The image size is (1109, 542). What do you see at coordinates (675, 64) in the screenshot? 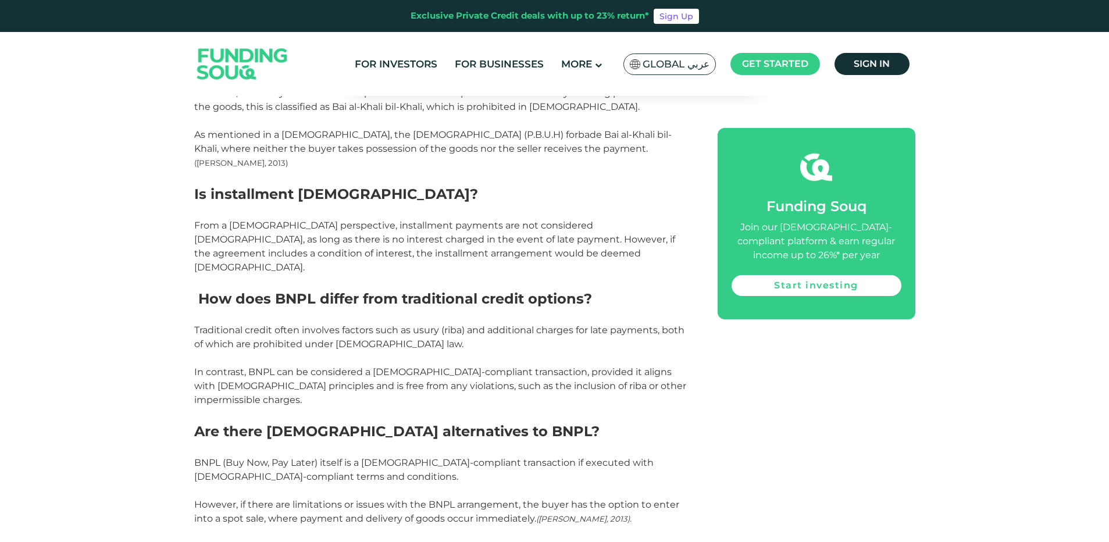
I see `span: Global عربي` at bounding box center [675, 64].